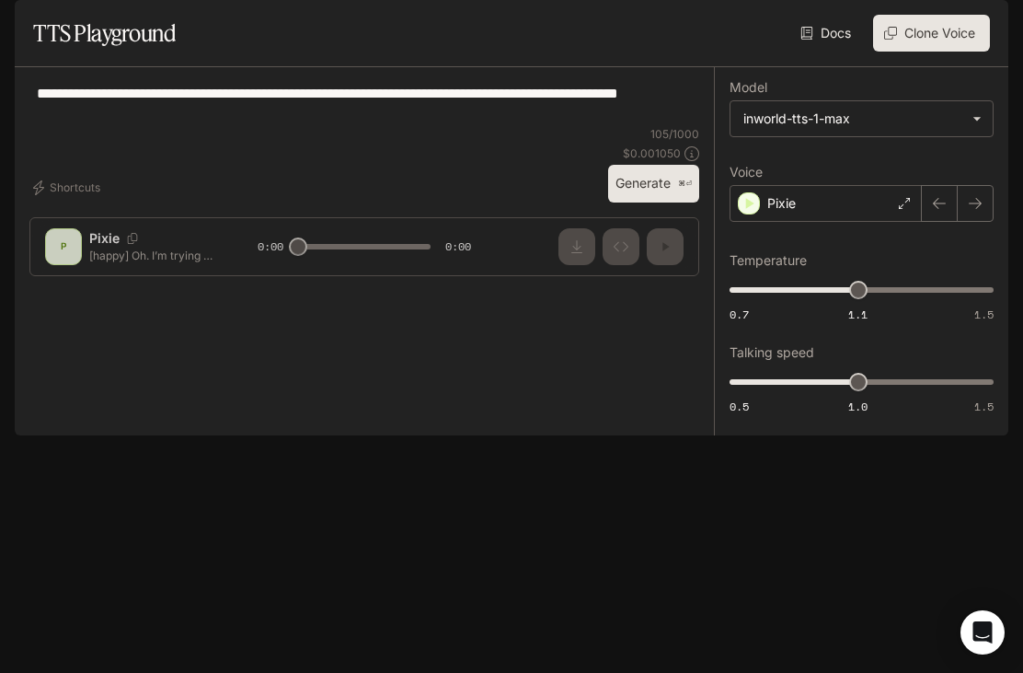  Describe the element at coordinates (858, 406) in the screenshot. I see `span: 1.0` at that location.